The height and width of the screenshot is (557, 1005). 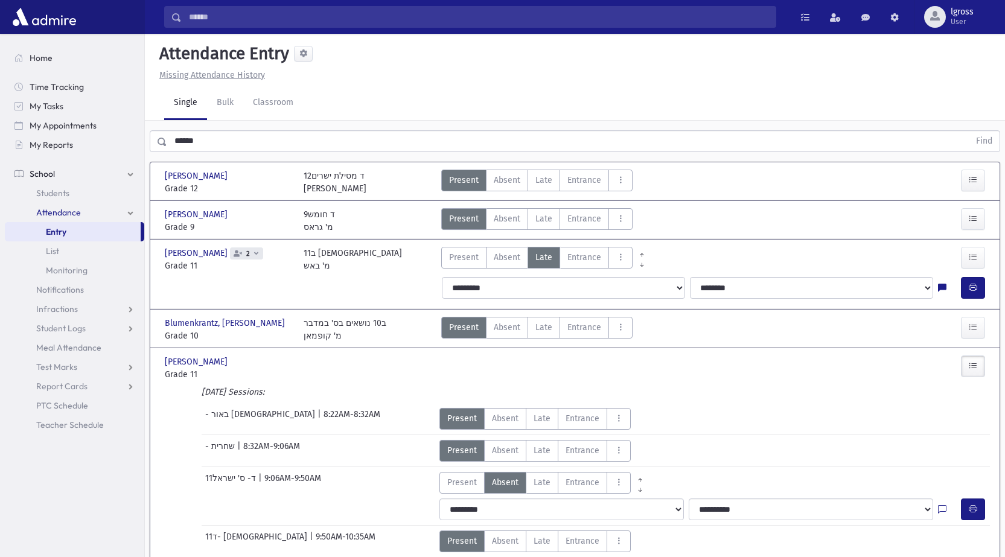 What do you see at coordinates (248, 253) in the screenshot?
I see `span: 2` at bounding box center [248, 253].